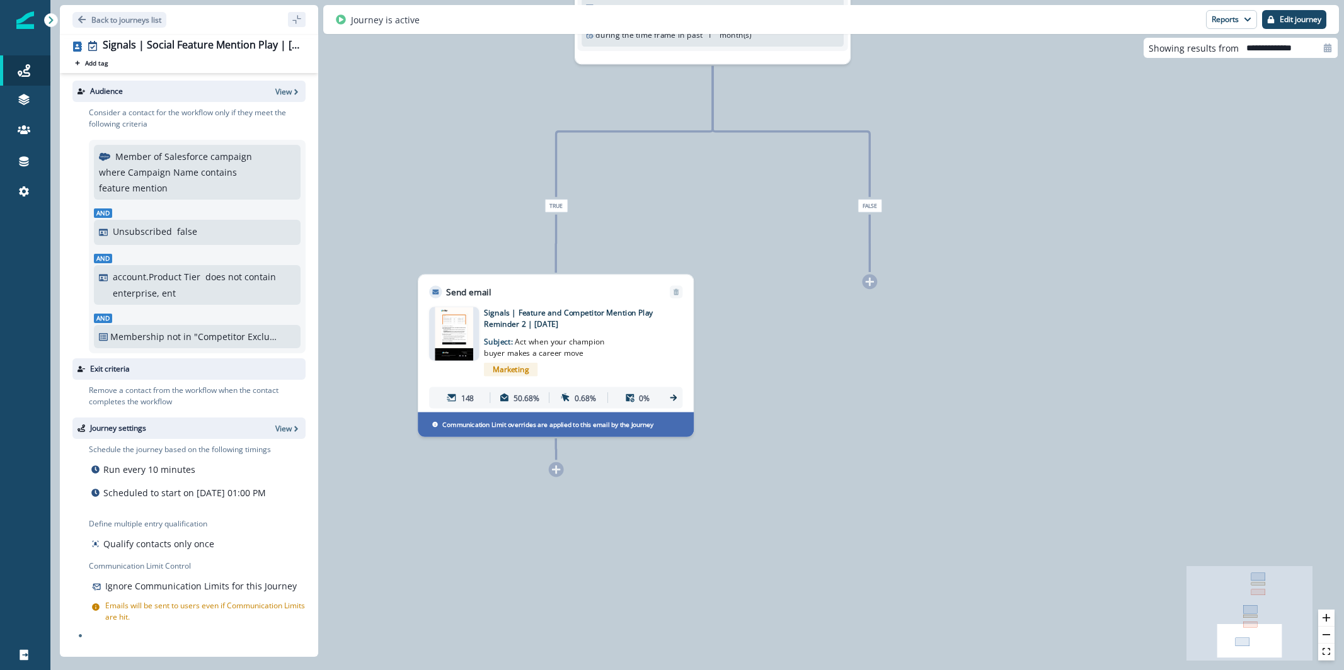 The width and height of the screenshot is (1344, 670). Describe the element at coordinates (1231, 20) in the screenshot. I see `button: Reports` at that location.